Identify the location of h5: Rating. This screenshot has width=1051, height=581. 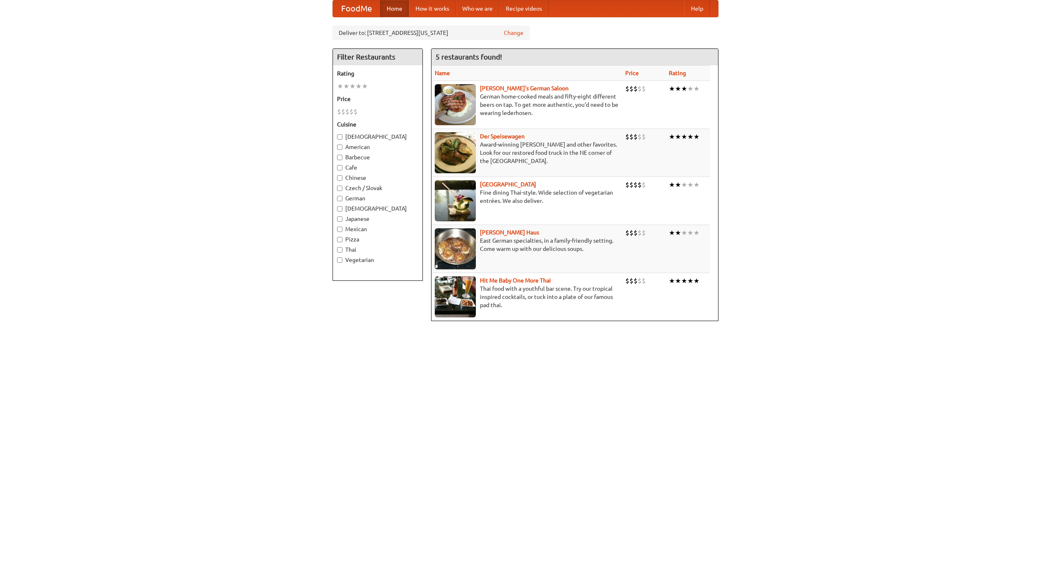
(378, 73).